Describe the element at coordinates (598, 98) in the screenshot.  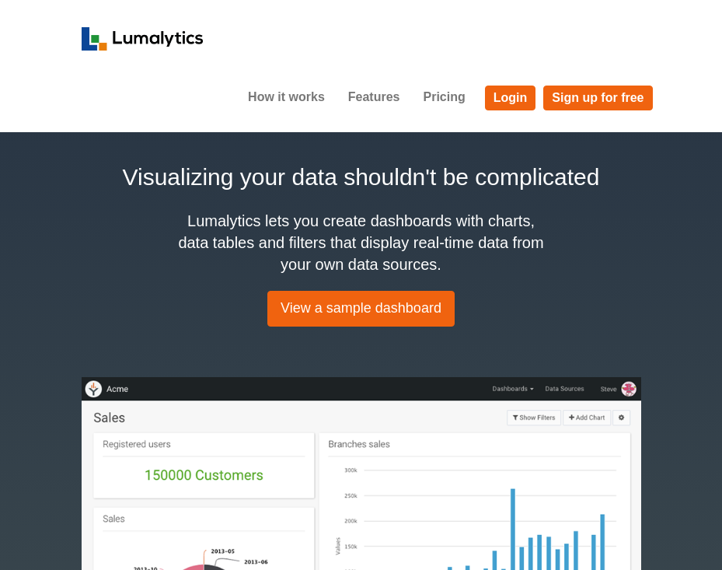
I see `a: Sign up for free` at that location.